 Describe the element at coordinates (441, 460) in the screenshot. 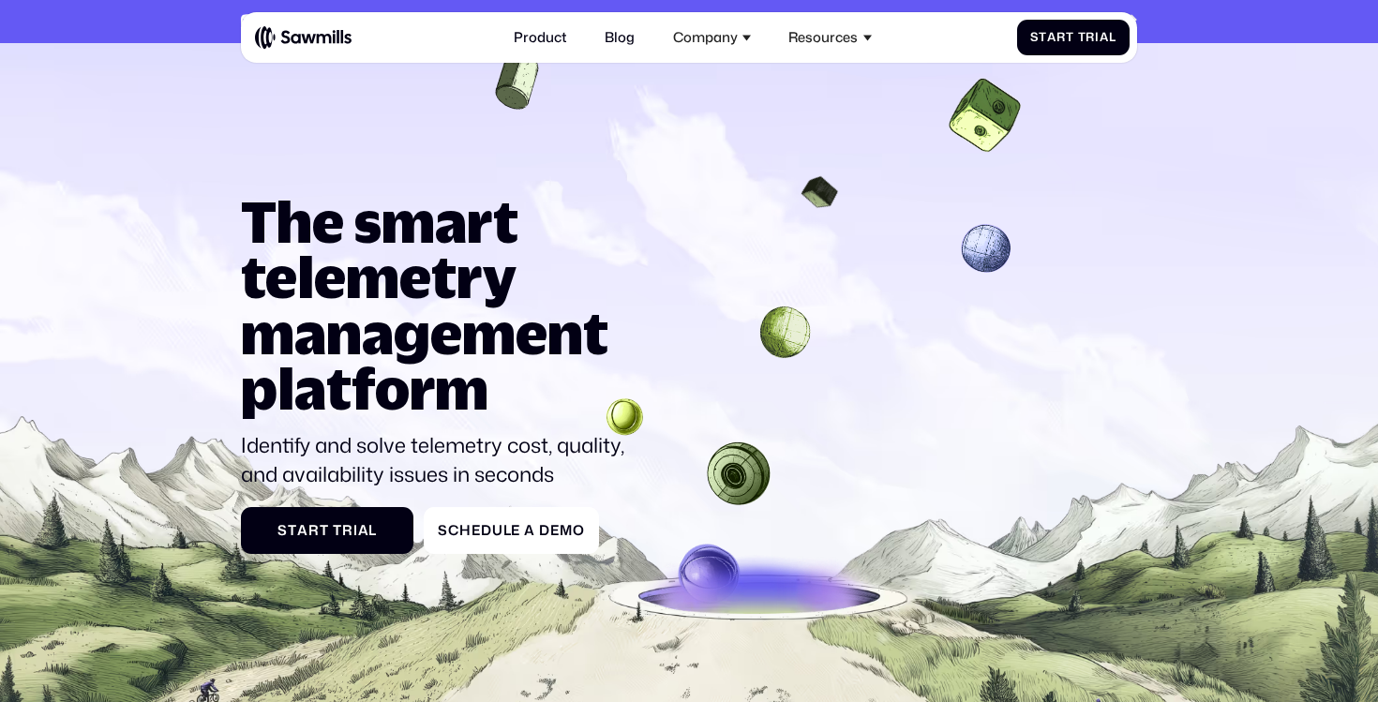

I see `p: Identify and solve telemetry cost, quality, and availability issues in seconds` at that location.